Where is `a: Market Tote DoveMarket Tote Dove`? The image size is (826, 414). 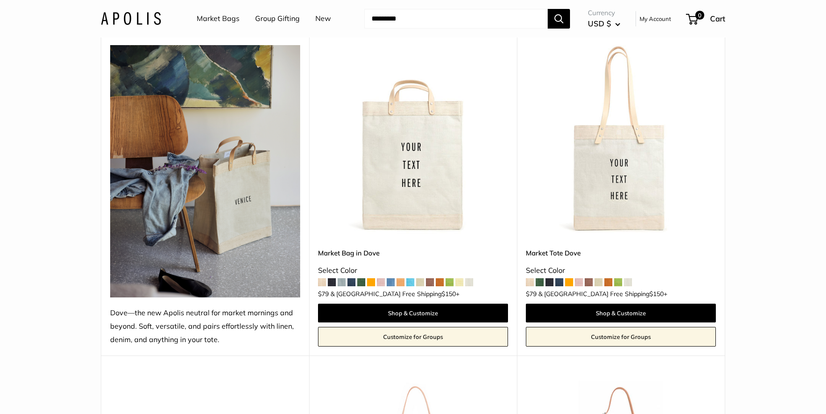
a: Market Tote DoveMarket Tote Dove is located at coordinates (621, 140).